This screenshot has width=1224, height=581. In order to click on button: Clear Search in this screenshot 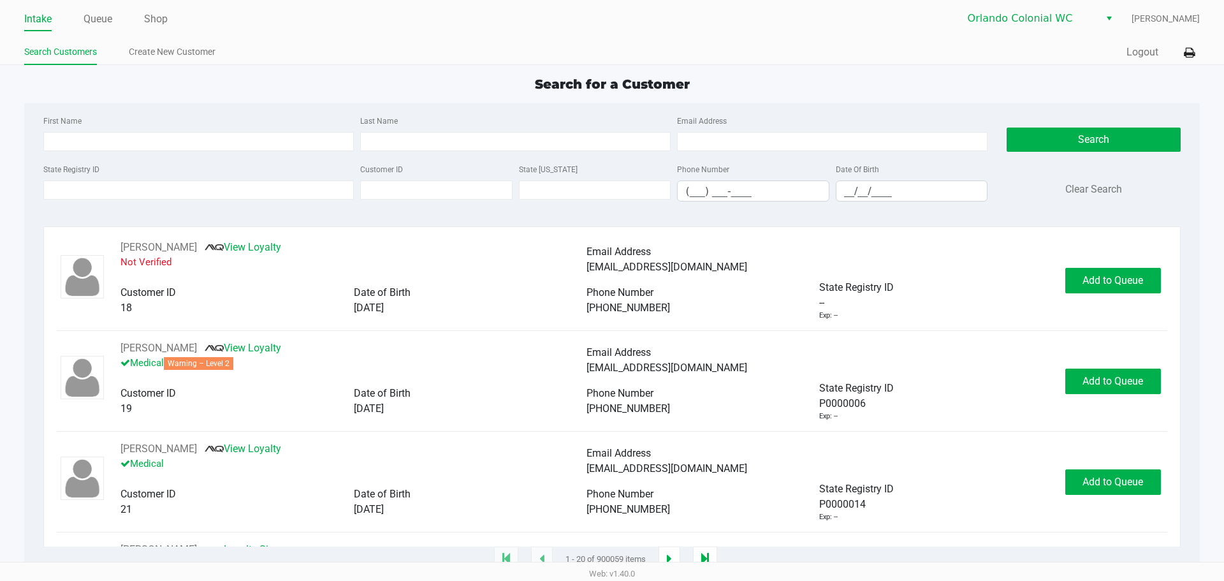, I will do `click(1094, 189)`.